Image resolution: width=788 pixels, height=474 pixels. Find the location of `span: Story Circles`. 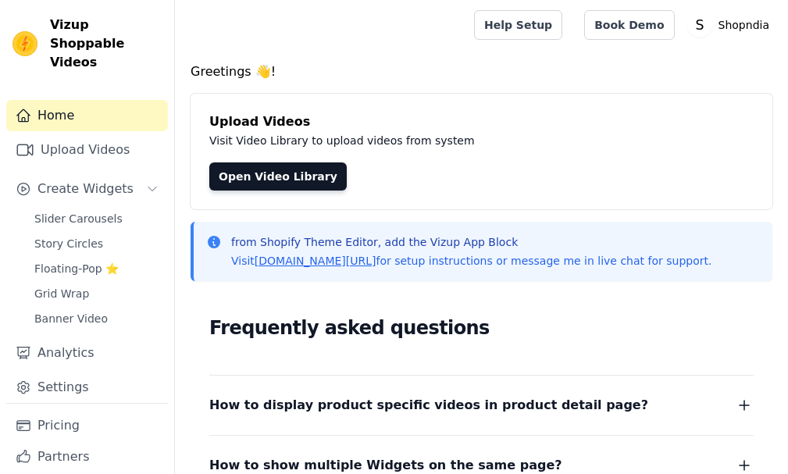

span: Story Circles is located at coordinates (69, 244).